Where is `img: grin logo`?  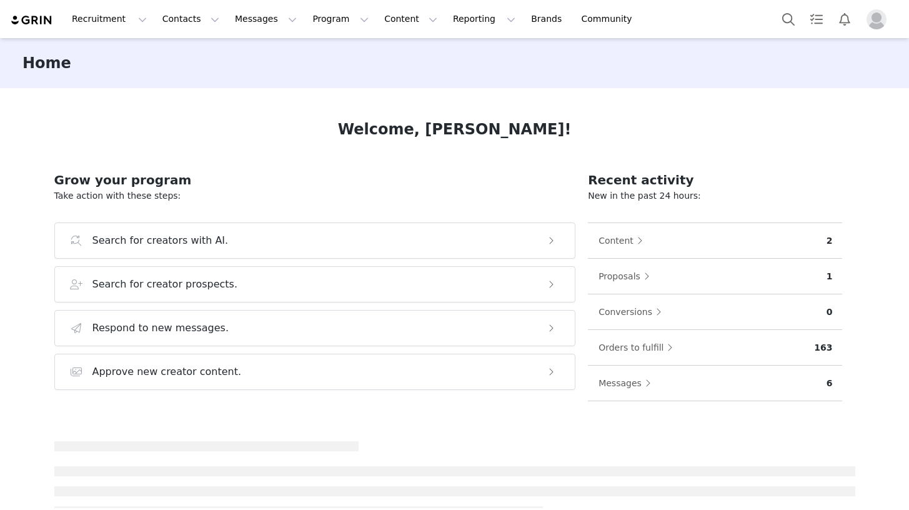 img: grin logo is located at coordinates (32, 20).